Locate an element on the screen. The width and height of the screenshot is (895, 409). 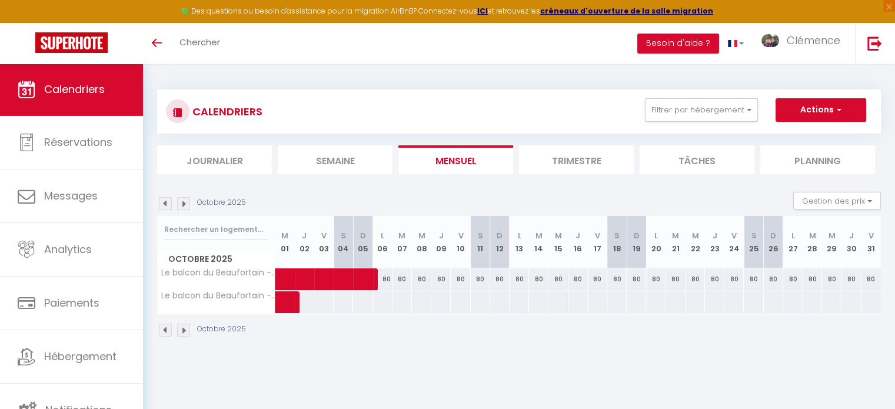
th: 17 is located at coordinates (597, 242).